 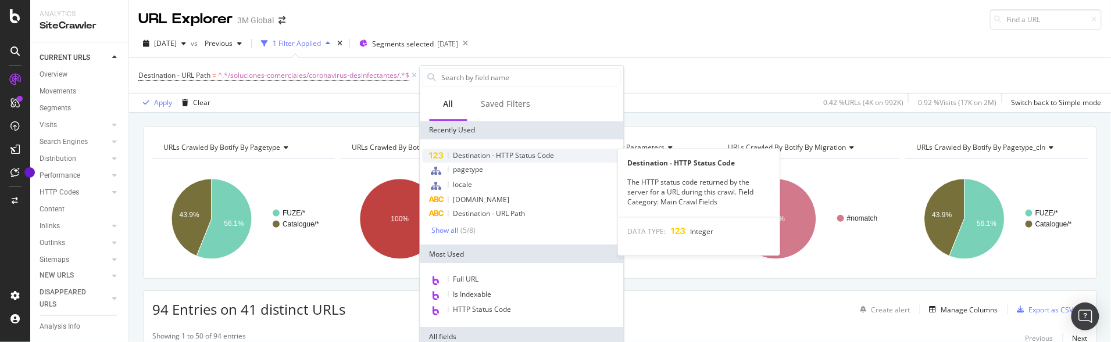 What do you see at coordinates (699, 163) in the screenshot?
I see `div: Destination - HTTP Status Code` at bounding box center [699, 163].